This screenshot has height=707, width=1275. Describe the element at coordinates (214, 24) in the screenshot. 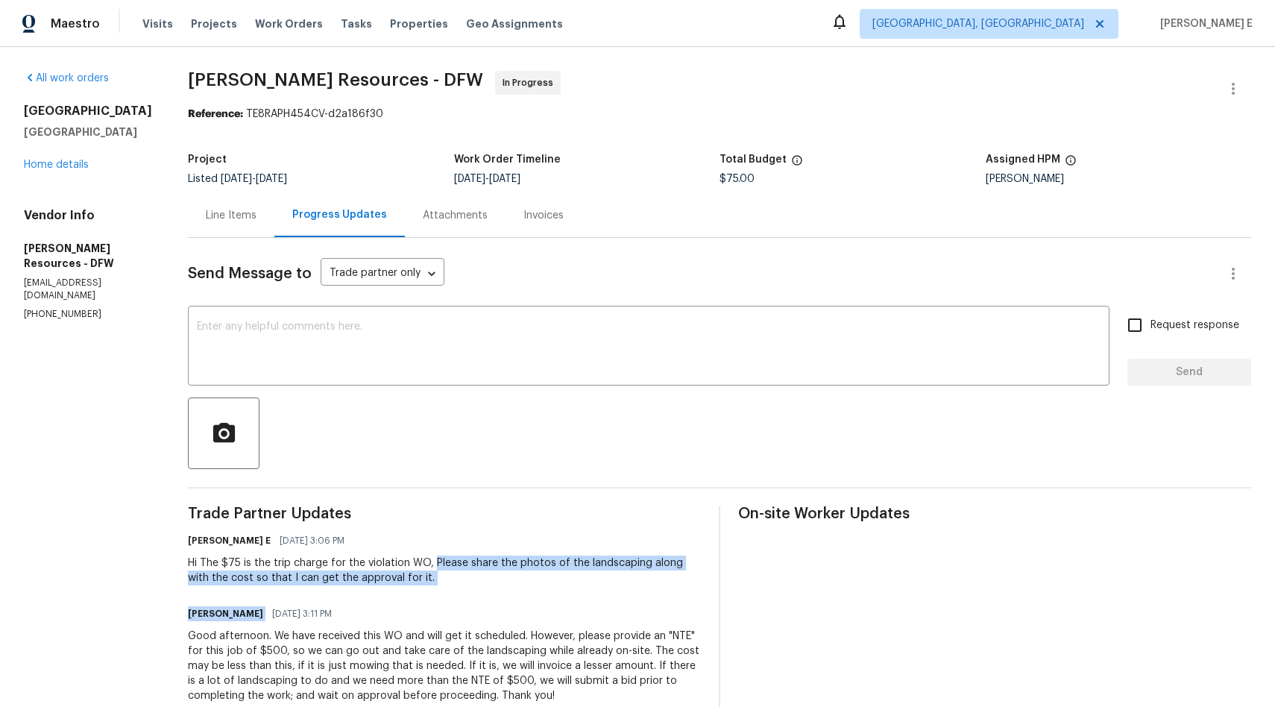

I see `span: Projects` at that location.